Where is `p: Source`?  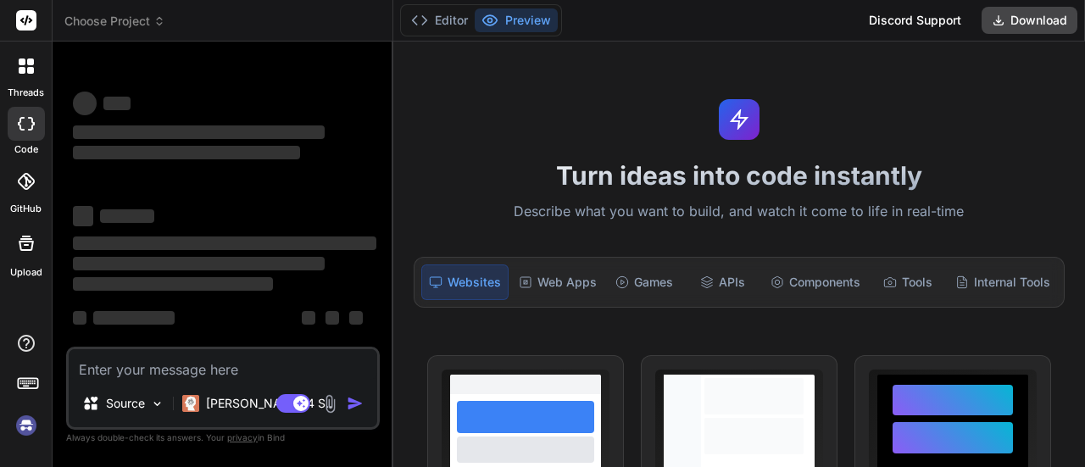
p: Source is located at coordinates (125, 403).